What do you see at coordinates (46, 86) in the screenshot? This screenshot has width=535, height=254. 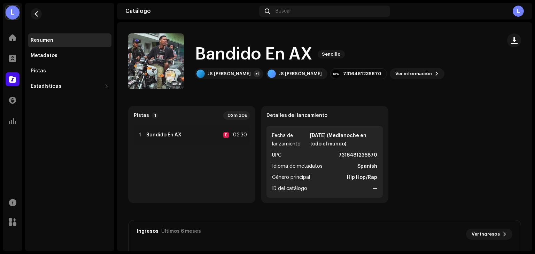 I see `div: Estadísticas` at bounding box center [46, 86].